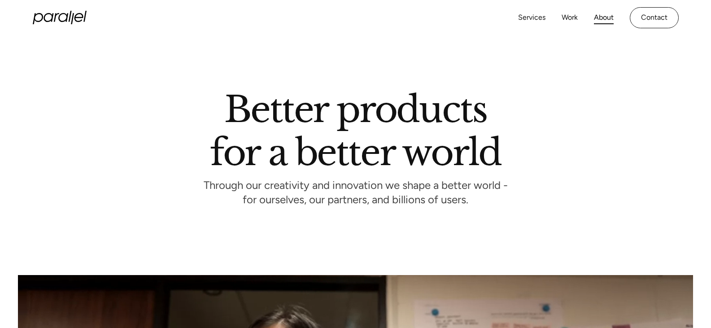  What do you see at coordinates (355, 131) in the screenshot?
I see `h1: Better products for a better world` at bounding box center [355, 131].